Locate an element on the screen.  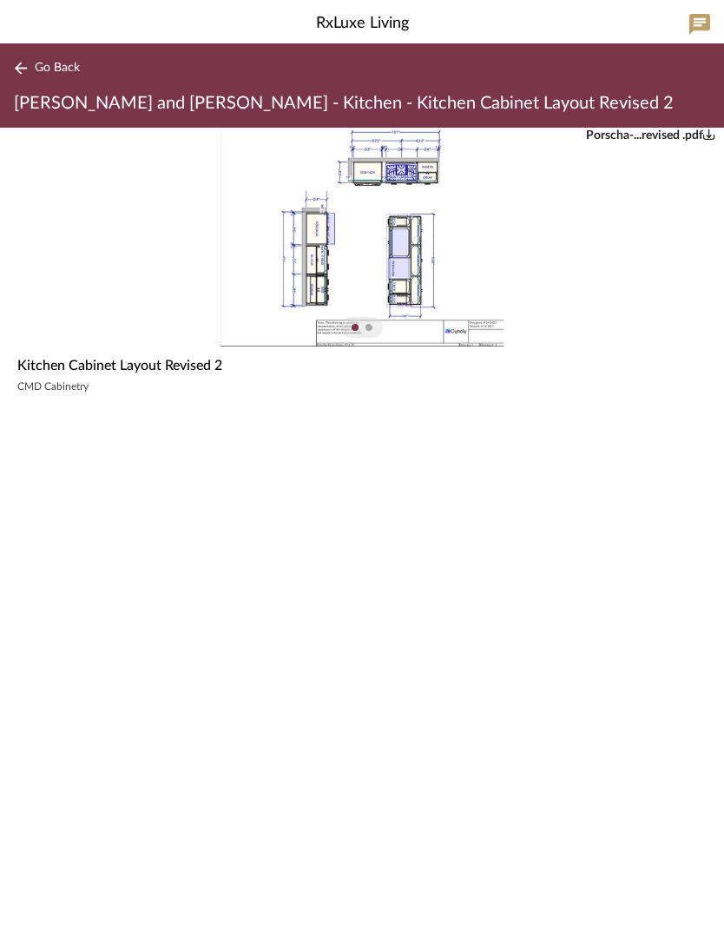
div: Porscha-...revised .pdf is located at coordinates (650, 135).